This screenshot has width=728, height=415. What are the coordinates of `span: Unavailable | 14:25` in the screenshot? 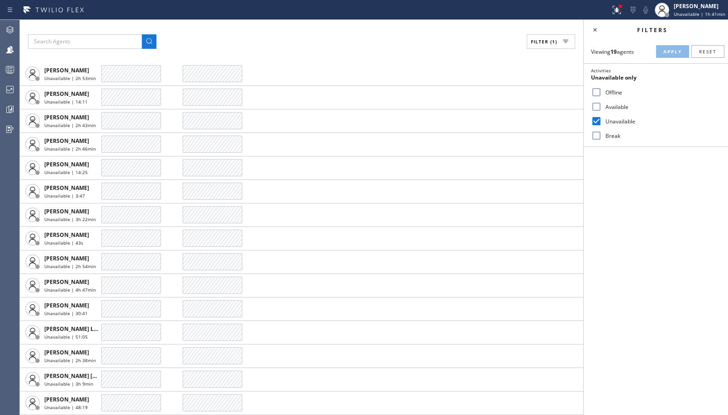 It's located at (66, 172).